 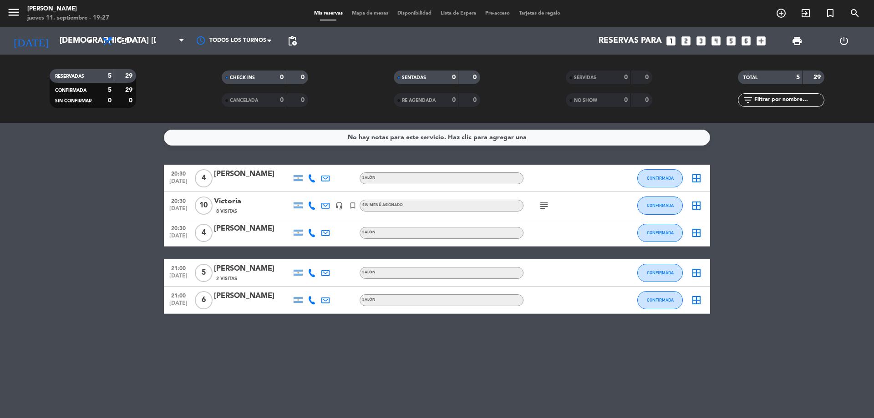 What do you see at coordinates (748, 100) in the screenshot?
I see `i: filter_list` at bounding box center [748, 100].